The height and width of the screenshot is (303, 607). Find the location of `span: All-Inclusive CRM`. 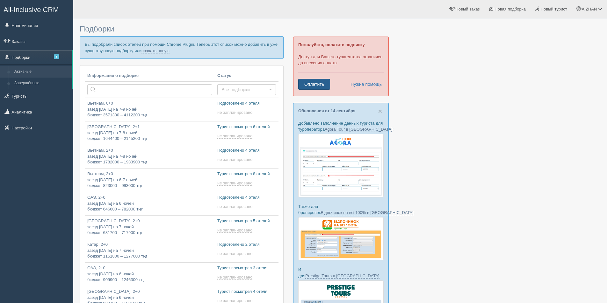

span: All-Inclusive CRM is located at coordinates (31, 10).